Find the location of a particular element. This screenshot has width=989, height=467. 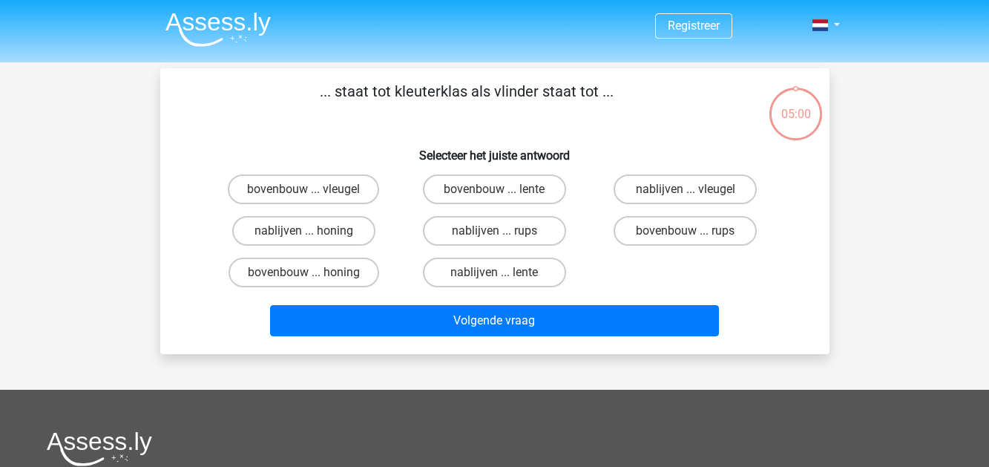

label: bovenbouw ... honing is located at coordinates (303, 272).